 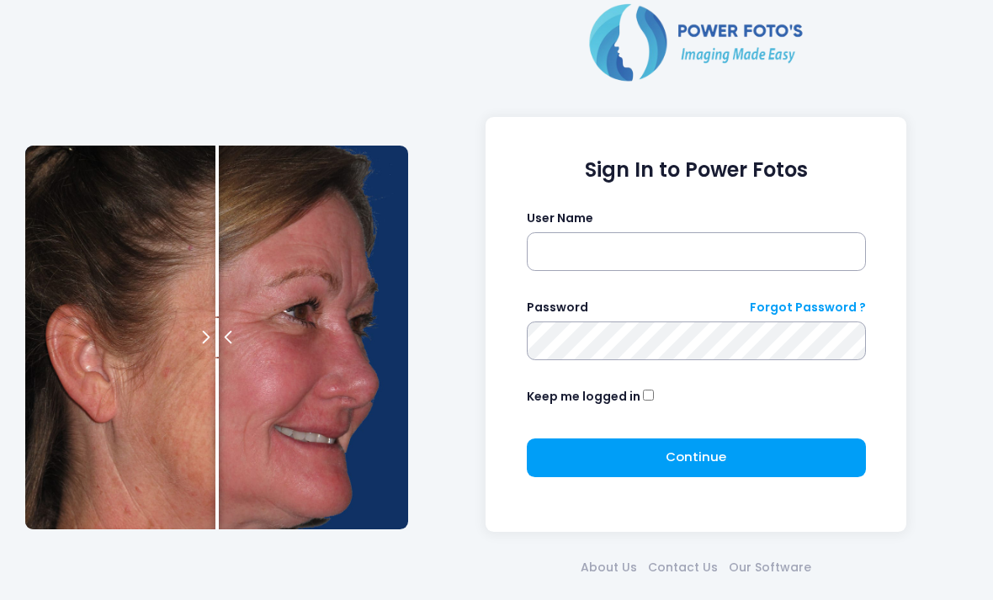 I want to click on a: Forgot Password ?, so click(x=808, y=307).